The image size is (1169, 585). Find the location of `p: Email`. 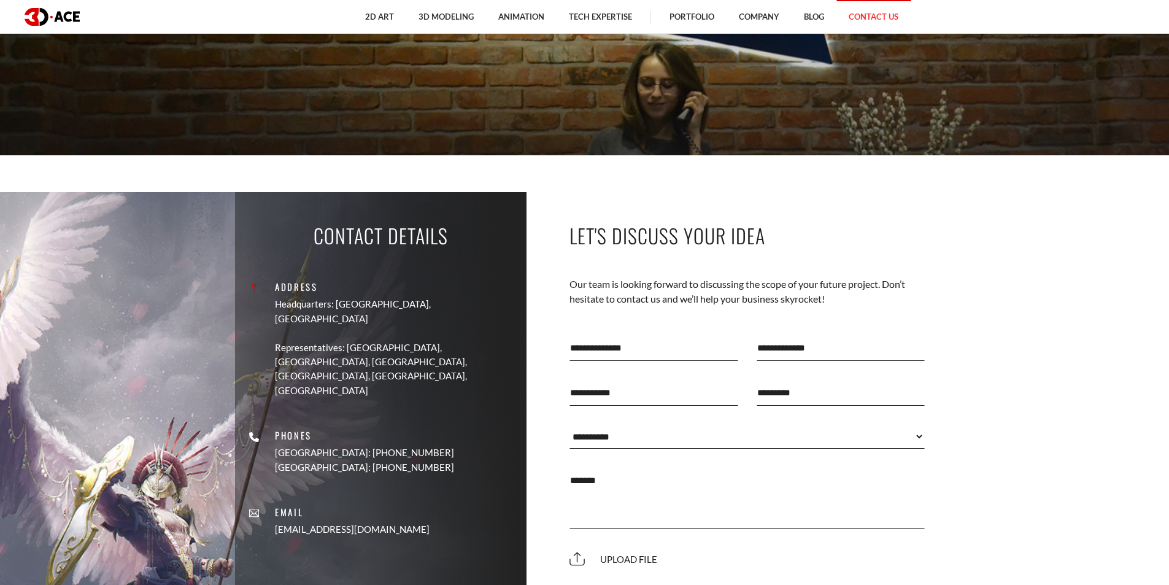

p: Email is located at coordinates (352, 512).